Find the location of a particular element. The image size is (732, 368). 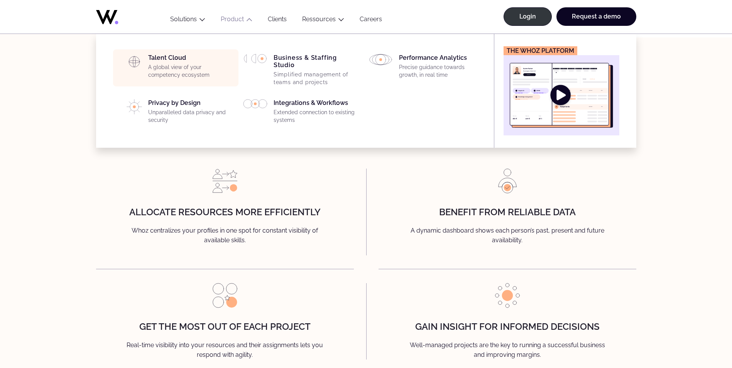

div: Privacy by Design is located at coordinates (191, 113).